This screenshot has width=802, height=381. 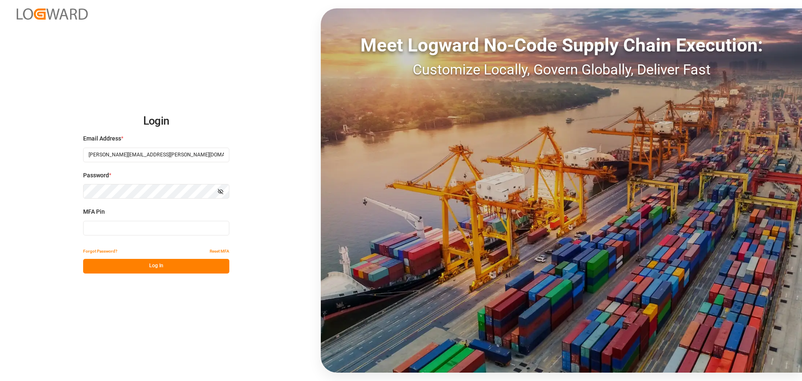 What do you see at coordinates (156, 266) in the screenshot?
I see `button: Log In` at bounding box center [156, 266].